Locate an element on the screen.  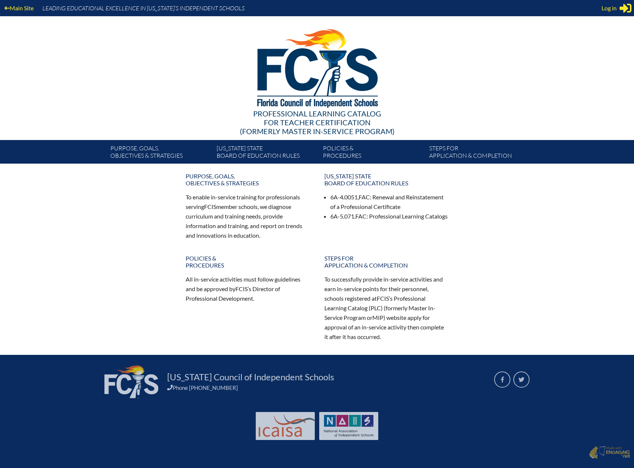
span: Log in is located at coordinates (609, 8).